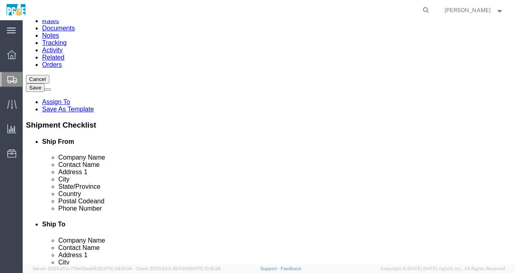 This screenshot has height=273, width=515. What do you see at coordinates (468, 10) in the screenshot?
I see `span: Rahsaan Carson` at bounding box center [468, 10].